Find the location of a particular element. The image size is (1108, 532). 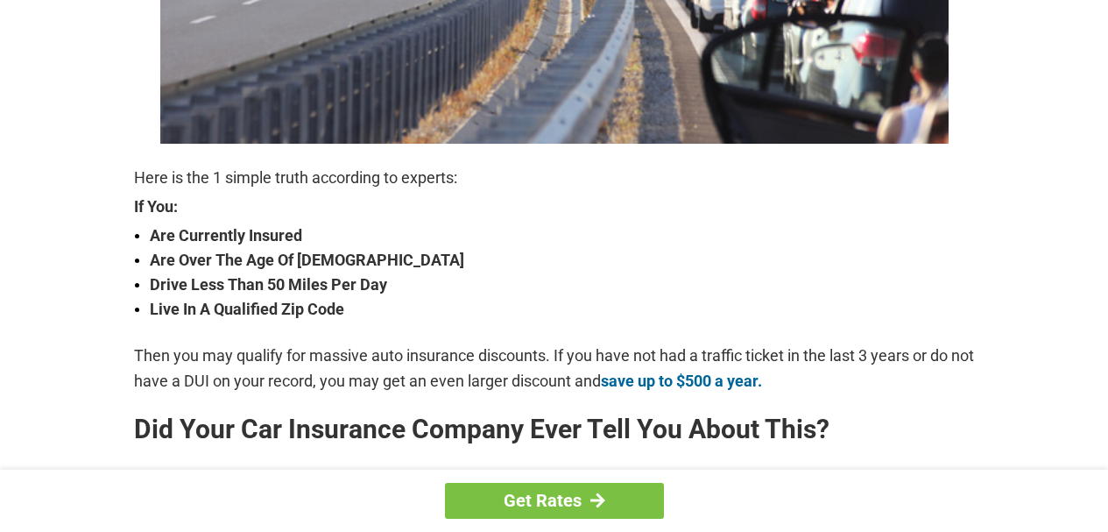

h2: Did Your Car Insurance Company Ever Tell You About This? is located at coordinates (555, 429).